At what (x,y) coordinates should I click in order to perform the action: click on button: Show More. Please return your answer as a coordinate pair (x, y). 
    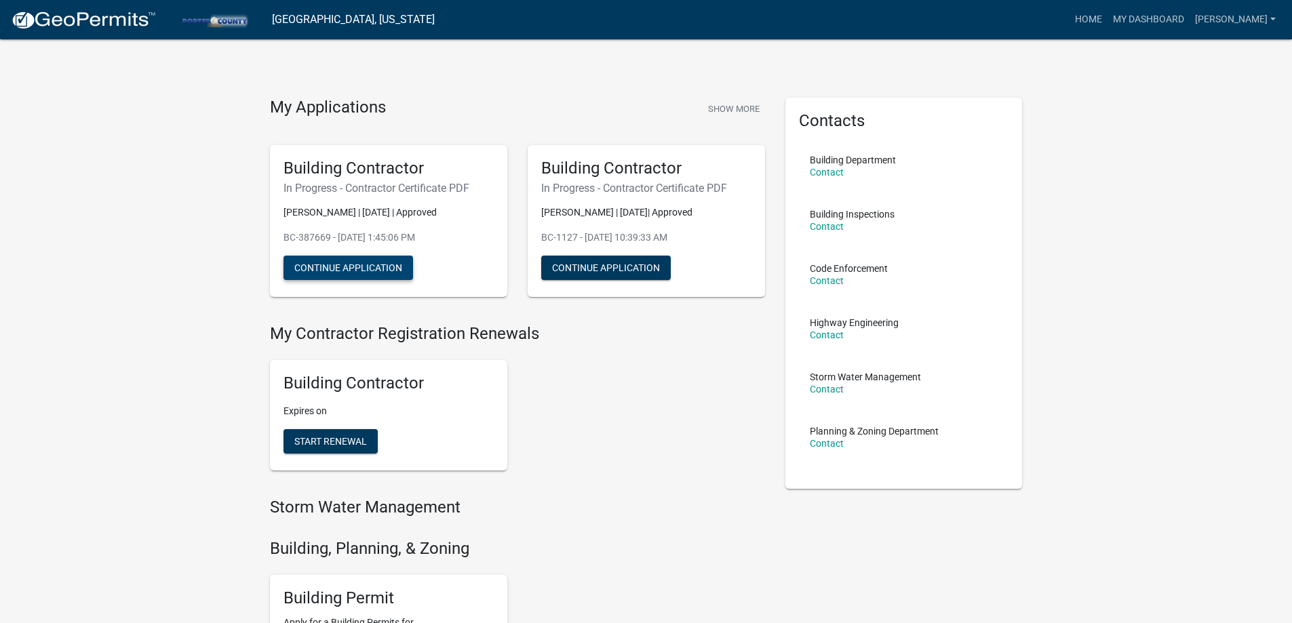
    Looking at the image, I should click on (734, 109).